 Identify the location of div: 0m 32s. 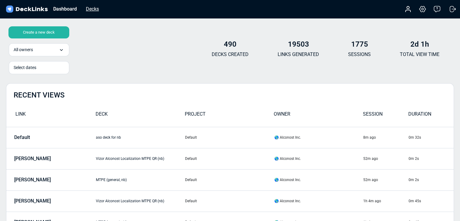
(431, 137).